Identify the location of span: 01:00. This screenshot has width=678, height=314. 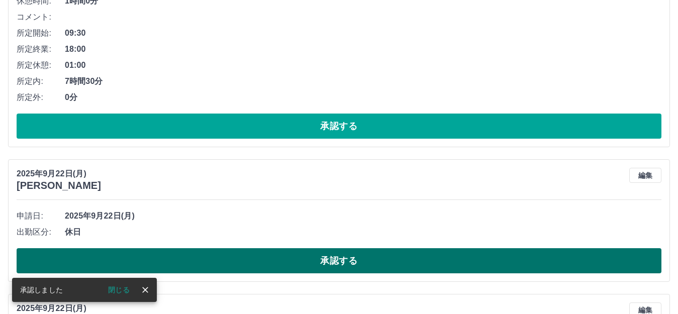
(363, 65).